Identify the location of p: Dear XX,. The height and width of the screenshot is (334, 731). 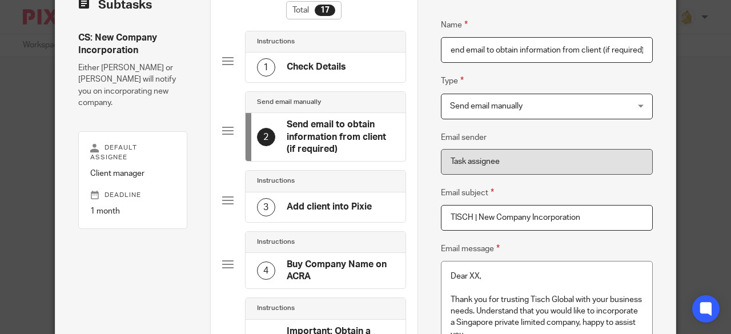
(547, 276).